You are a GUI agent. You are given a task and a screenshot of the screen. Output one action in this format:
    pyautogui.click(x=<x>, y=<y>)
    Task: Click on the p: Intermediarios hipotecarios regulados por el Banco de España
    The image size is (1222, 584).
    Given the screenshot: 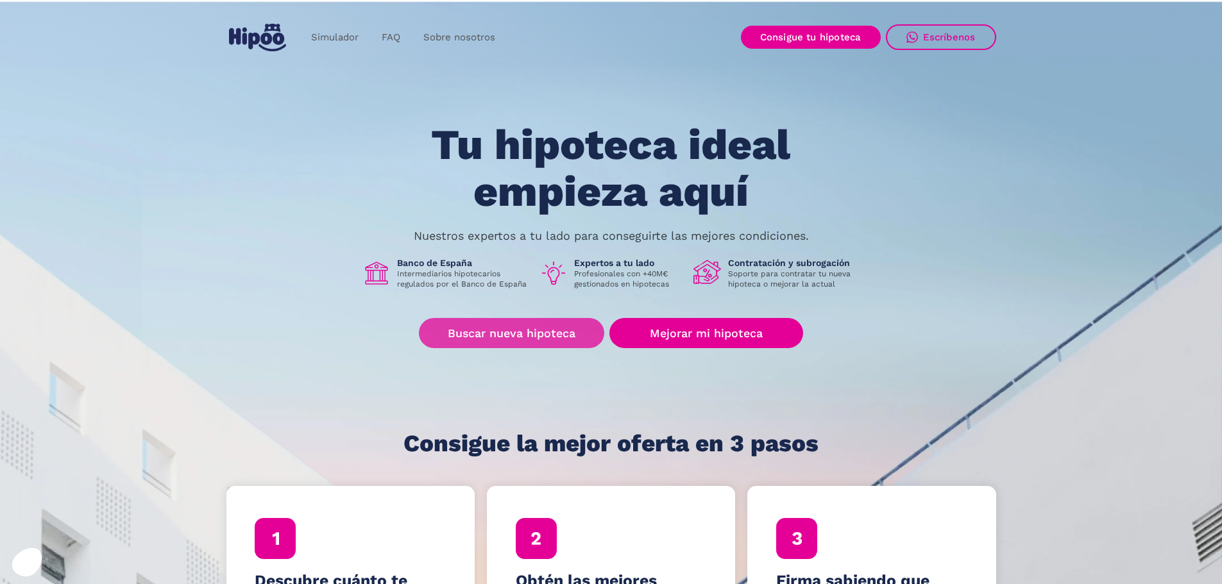 What is the action you would take?
    pyautogui.click(x=463, y=279)
    